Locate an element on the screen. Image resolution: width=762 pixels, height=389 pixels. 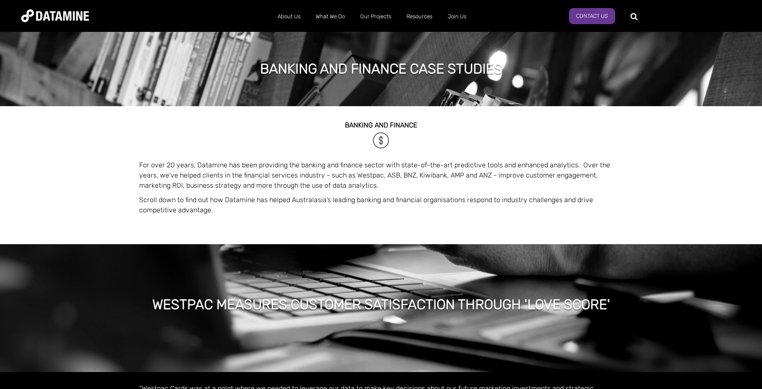
a: About Us is located at coordinates (289, 17).